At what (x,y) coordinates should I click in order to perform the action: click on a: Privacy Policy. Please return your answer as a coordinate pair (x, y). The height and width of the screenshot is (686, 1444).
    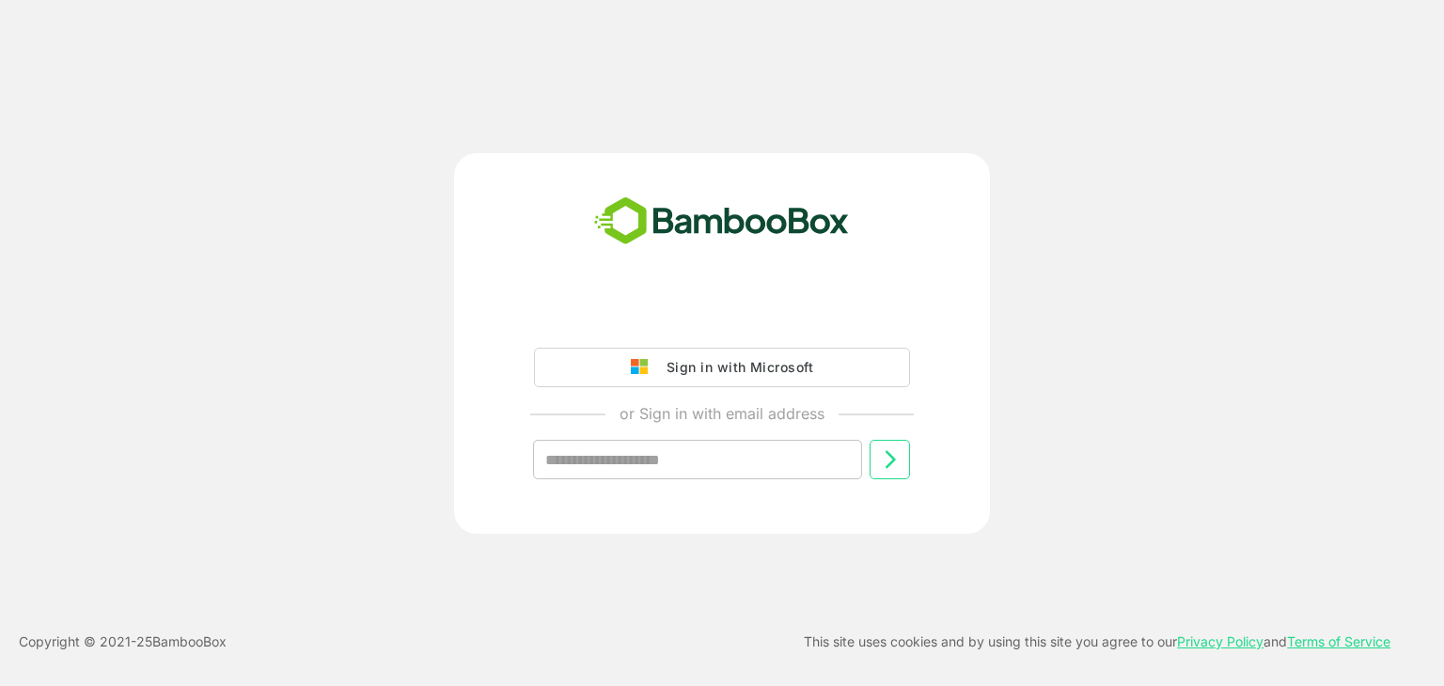
    Looking at the image, I should click on (1220, 641).